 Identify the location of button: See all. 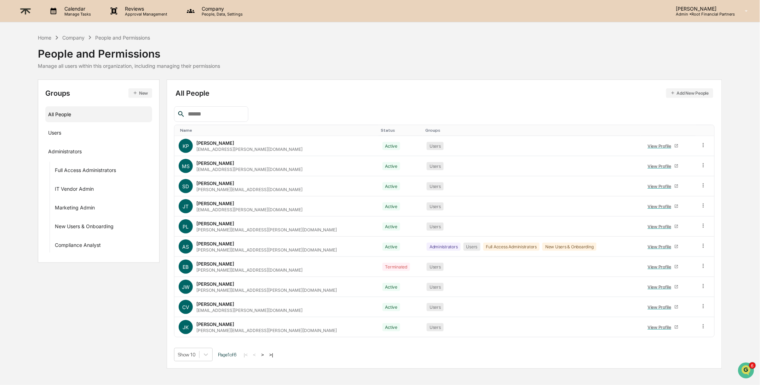
(119, 81).